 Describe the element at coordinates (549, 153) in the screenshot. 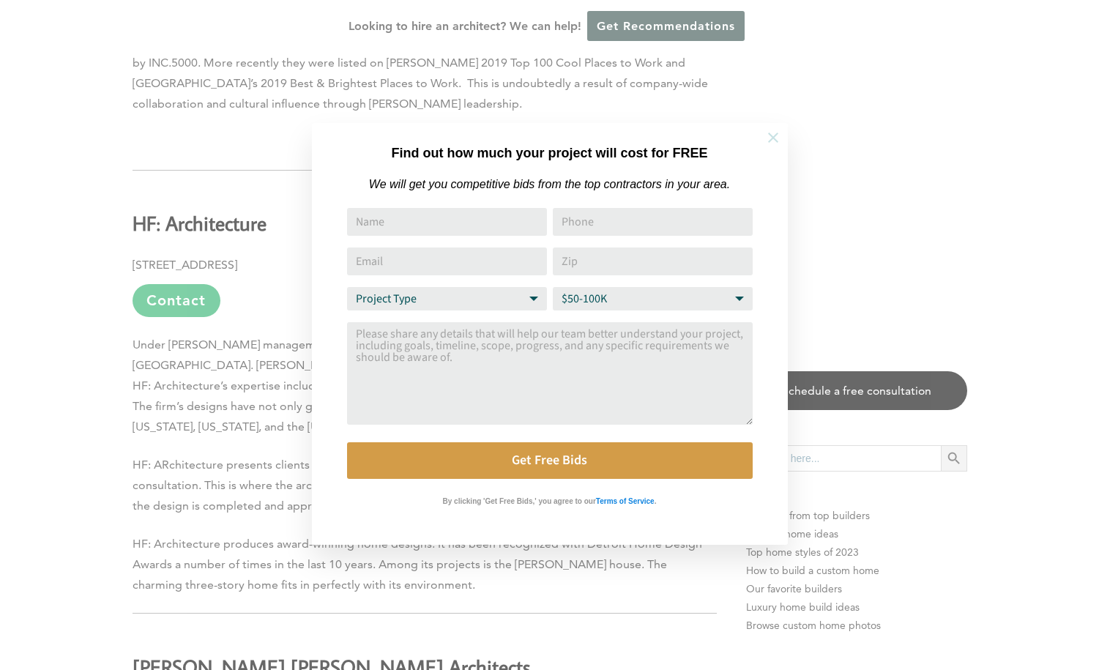

I see `strong: Find out how much your project will cost for FREE` at that location.